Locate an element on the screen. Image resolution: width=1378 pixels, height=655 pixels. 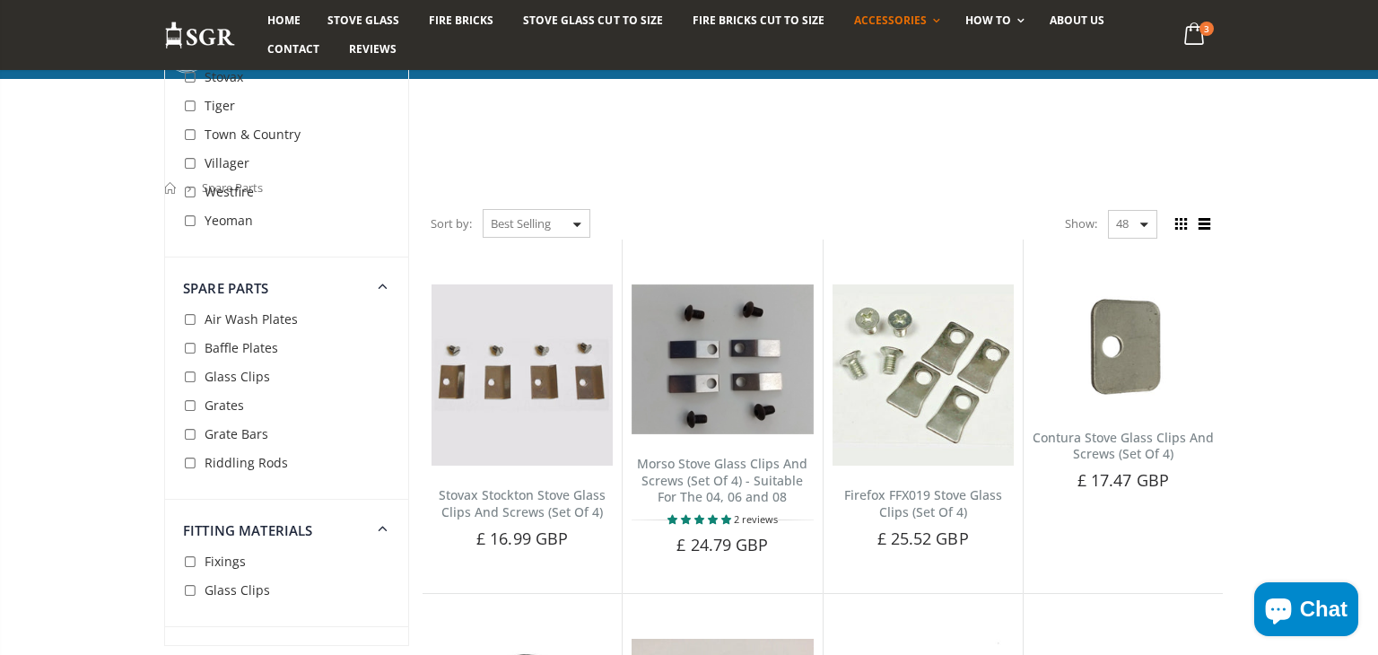
span: Accessories is located at coordinates (890, 20).